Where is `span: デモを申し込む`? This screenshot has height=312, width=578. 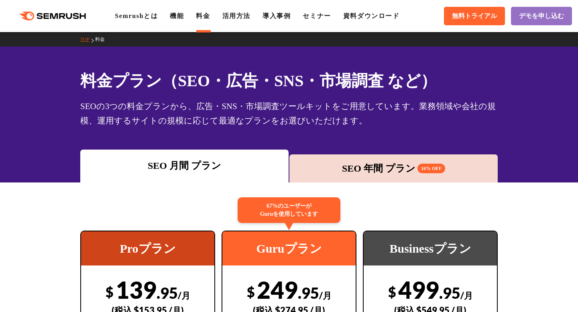 span: デモを申し込む is located at coordinates (542, 16).